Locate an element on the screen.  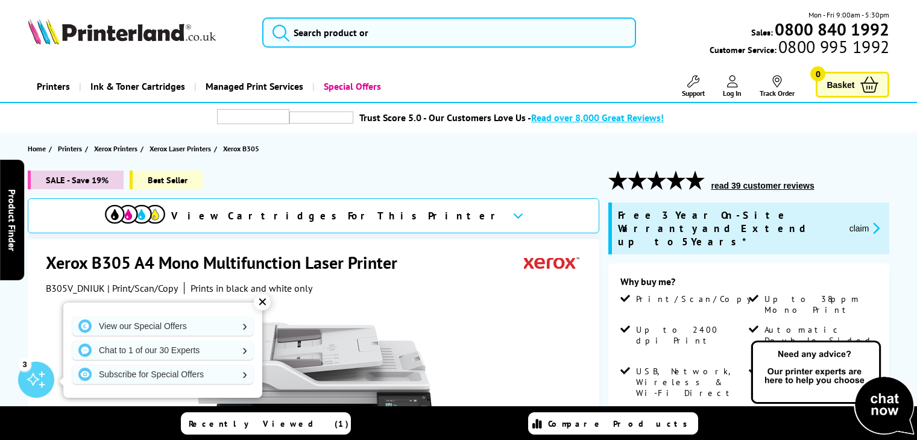
img: Printerland Logo is located at coordinates (122, 31).